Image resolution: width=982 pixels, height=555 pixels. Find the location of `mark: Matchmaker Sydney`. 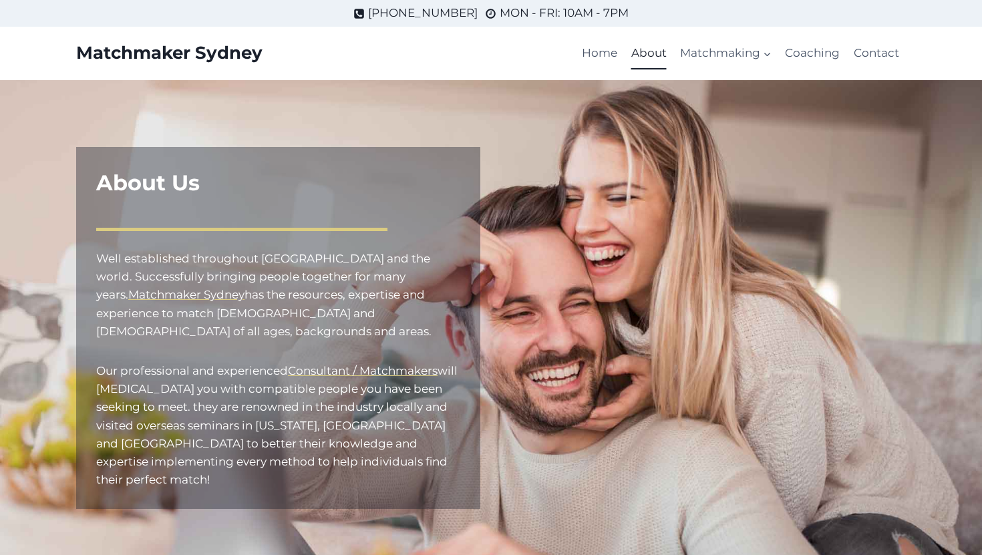

mark: Matchmaker Sydney is located at coordinates (186, 295).